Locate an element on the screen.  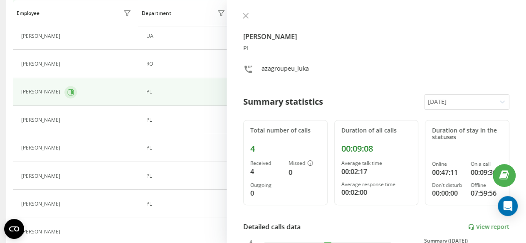
div: 00:00:00 is located at coordinates (448, 193).